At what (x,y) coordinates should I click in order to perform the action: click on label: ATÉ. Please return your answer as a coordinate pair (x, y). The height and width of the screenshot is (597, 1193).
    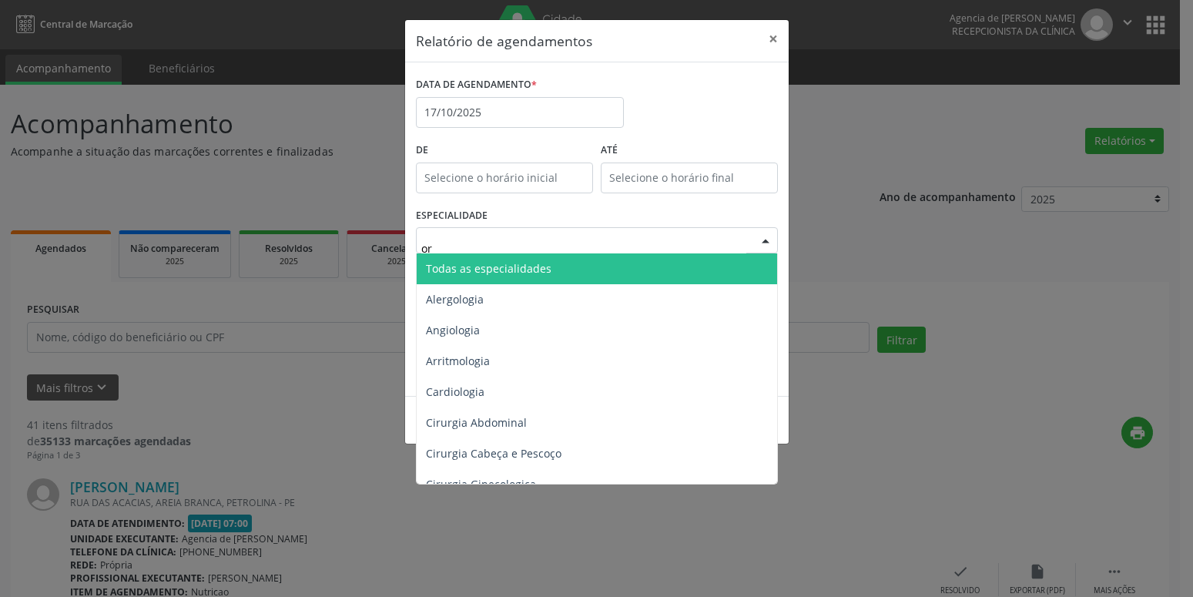
    Looking at the image, I should click on (689, 150).